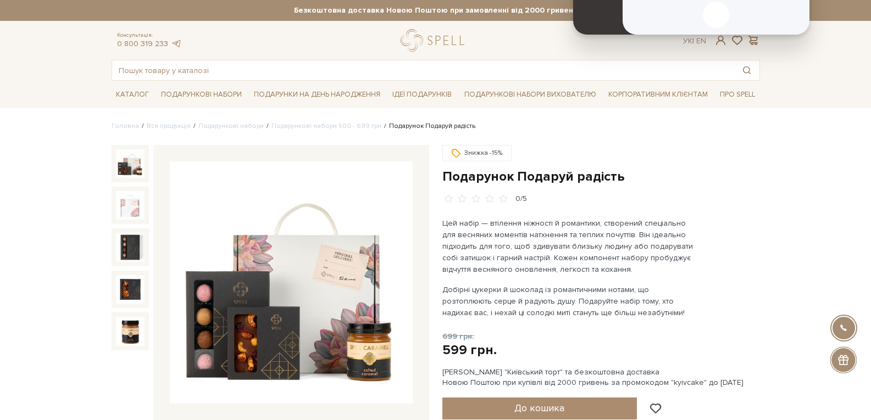 The width and height of the screenshot is (871, 420). What do you see at coordinates (747, 70) in the screenshot?
I see `button: Пошук товару у каталозі` at bounding box center [747, 70].